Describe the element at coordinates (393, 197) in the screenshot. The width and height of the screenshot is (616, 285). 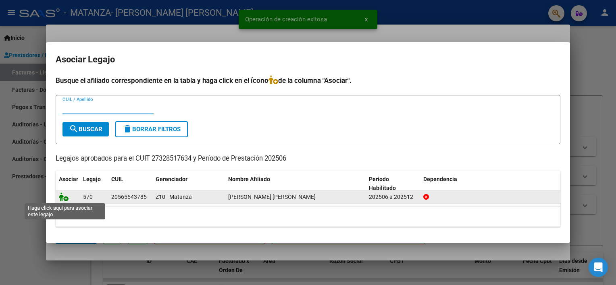
I see `div: 202506 a 202512` at that location.